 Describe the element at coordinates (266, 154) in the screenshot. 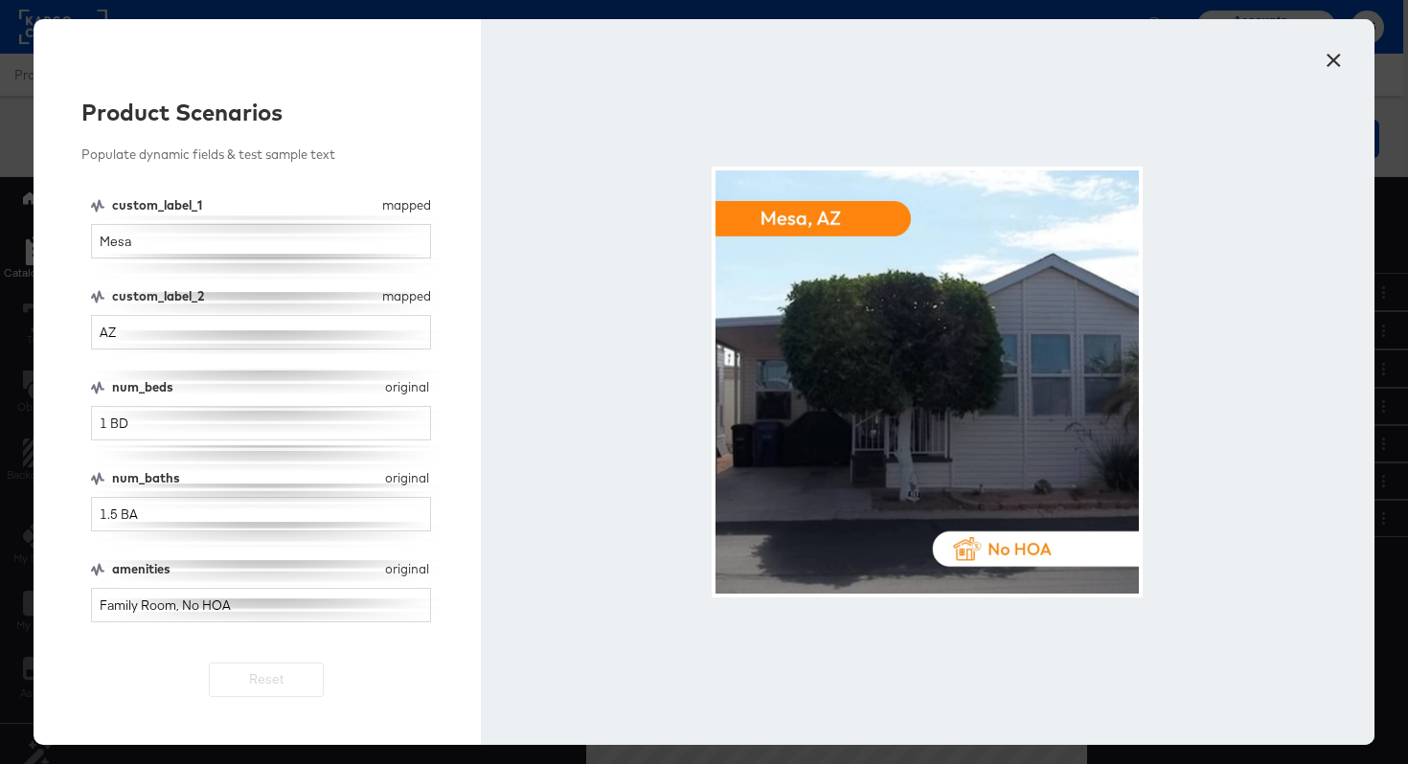

I see `div: Populate dynamic fields & test sample text` at that location.